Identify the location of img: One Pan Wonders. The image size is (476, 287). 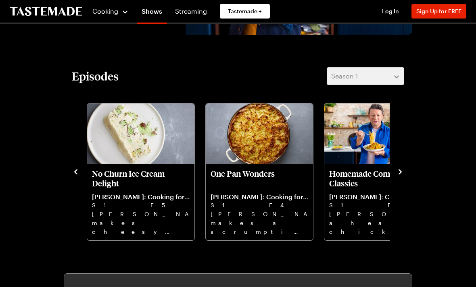
(259, 134).